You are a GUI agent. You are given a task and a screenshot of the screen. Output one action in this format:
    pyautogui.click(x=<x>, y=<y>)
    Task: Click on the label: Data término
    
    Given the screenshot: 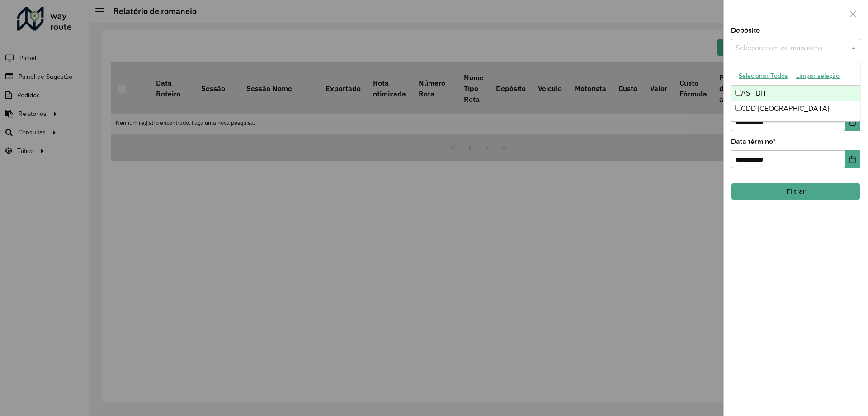 What is the action you would take?
    pyautogui.click(x=753, y=142)
    